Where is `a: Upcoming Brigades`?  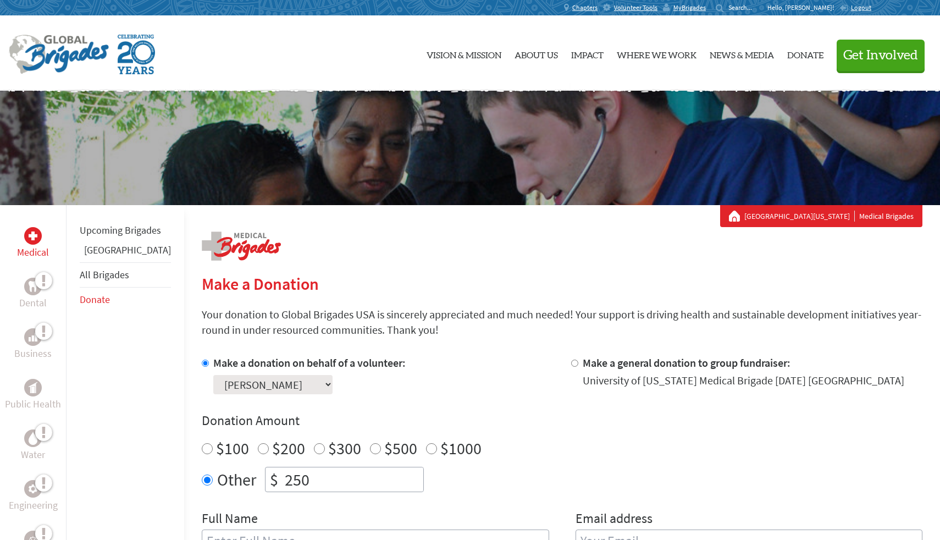
a: Upcoming Brigades is located at coordinates (120, 230).